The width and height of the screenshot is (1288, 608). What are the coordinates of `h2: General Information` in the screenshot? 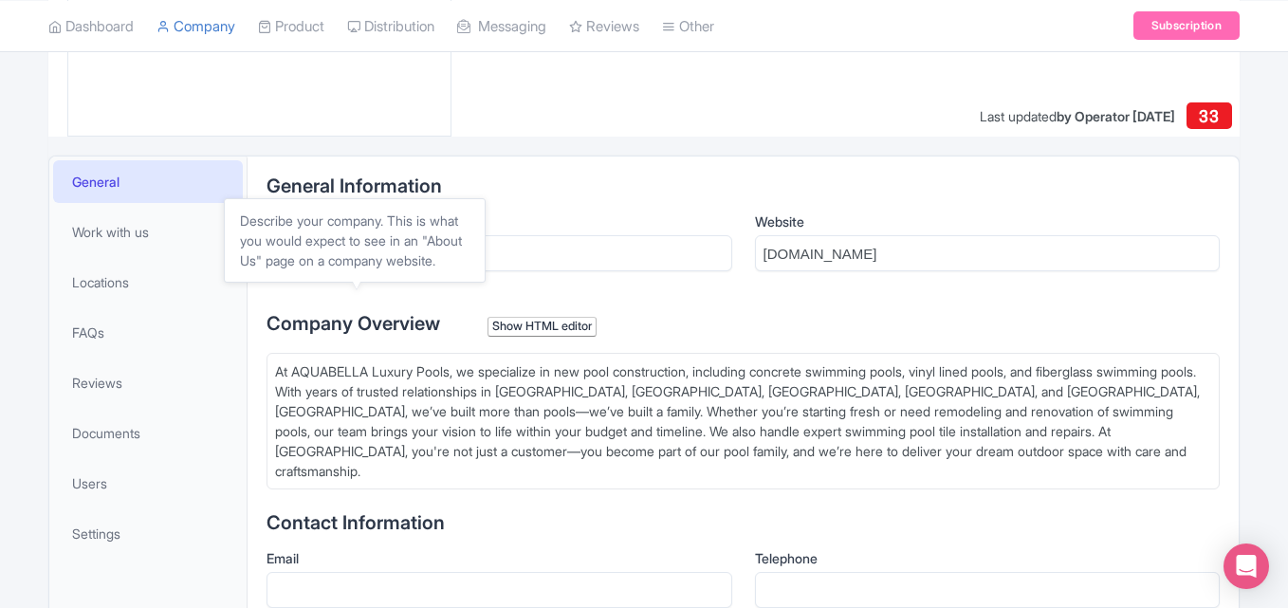 It's located at (743, 186).